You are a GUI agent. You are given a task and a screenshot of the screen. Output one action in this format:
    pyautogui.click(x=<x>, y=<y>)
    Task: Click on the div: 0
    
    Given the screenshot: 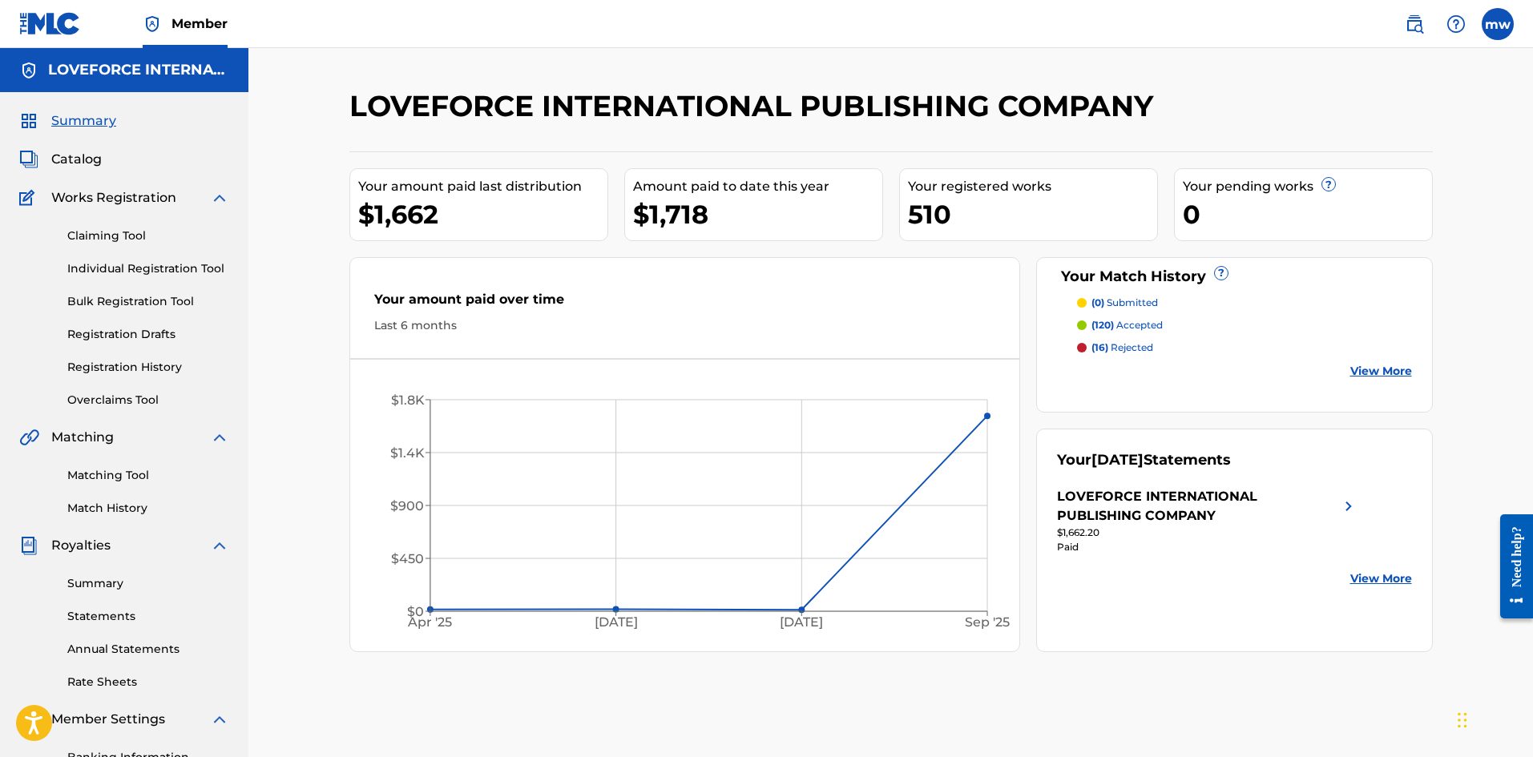 What is the action you would take?
    pyautogui.click(x=1307, y=214)
    